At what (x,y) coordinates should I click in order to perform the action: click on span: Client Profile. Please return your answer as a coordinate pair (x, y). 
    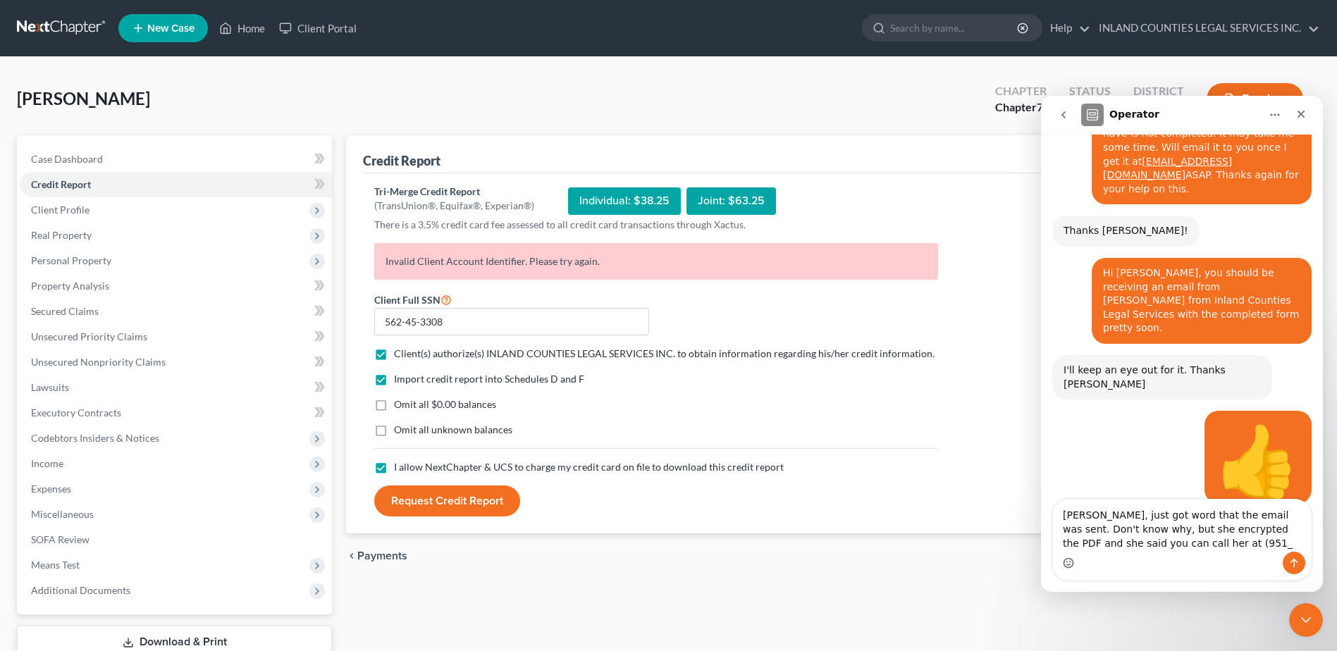
    Looking at the image, I should click on (60, 209).